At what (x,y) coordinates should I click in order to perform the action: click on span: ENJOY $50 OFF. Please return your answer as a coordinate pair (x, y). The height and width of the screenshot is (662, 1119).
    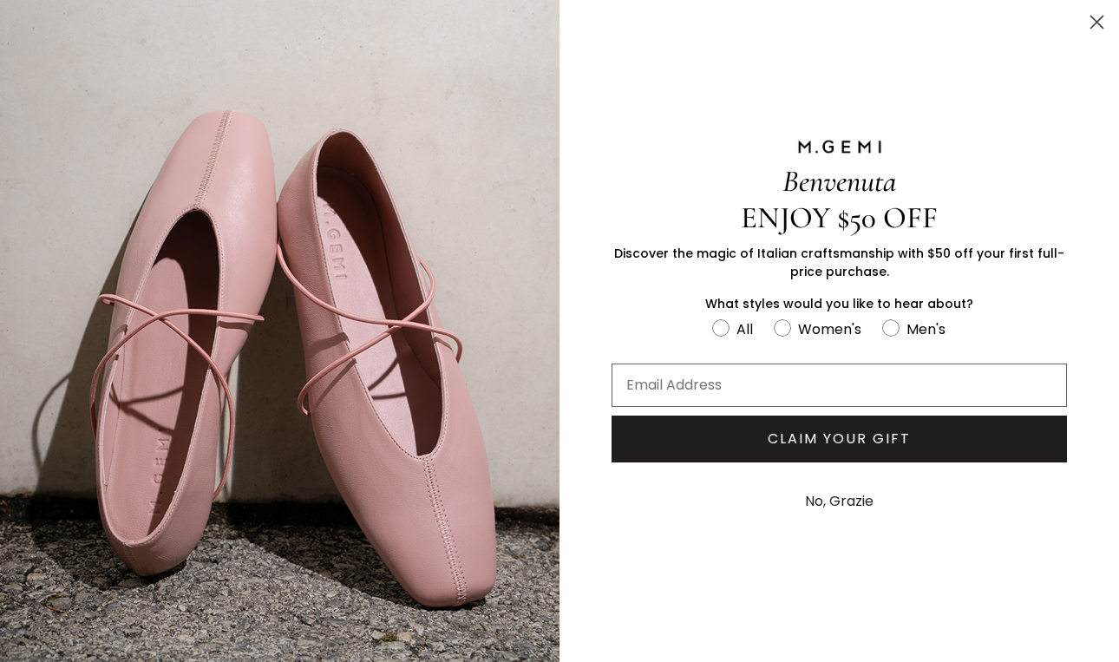
    Looking at the image, I should click on (839, 218).